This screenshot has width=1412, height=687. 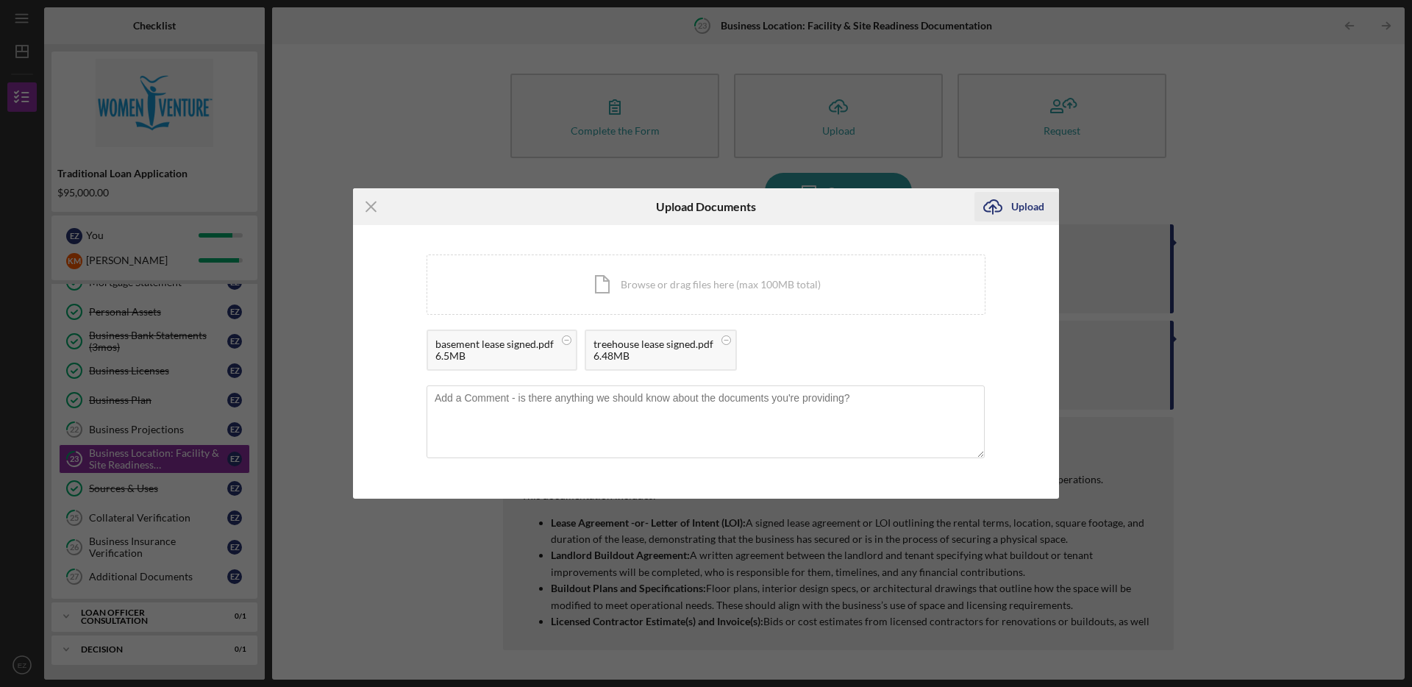 I want to click on button: Upload, so click(x=1016, y=207).